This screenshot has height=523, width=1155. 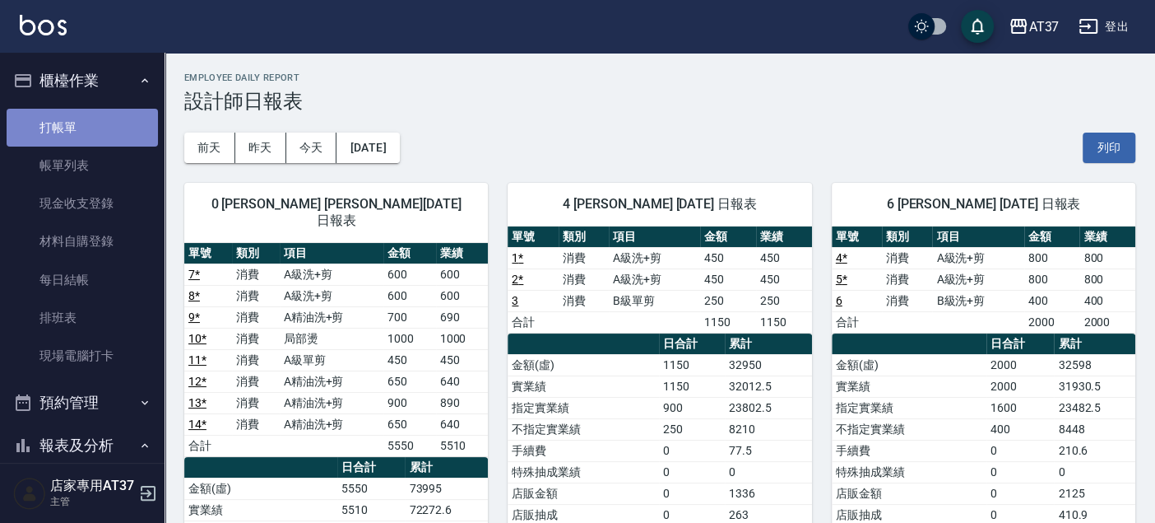 I want to click on a: 6, so click(x=839, y=300).